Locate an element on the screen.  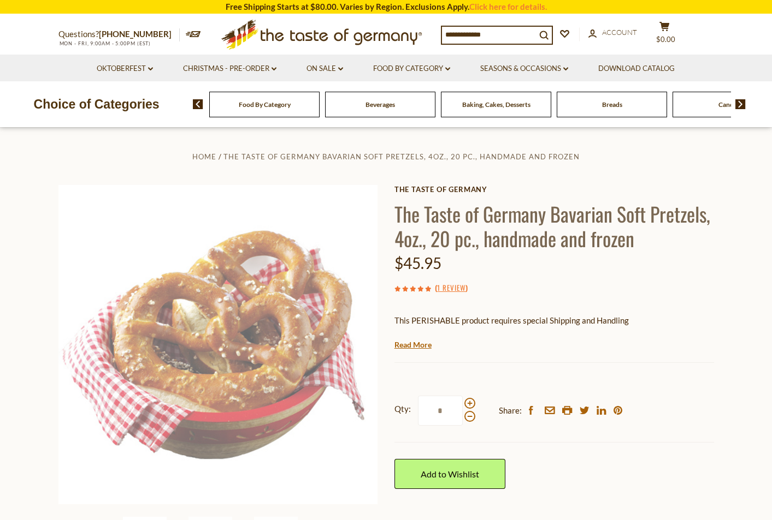
p: This PERISHABLE product requires special Shipping and Handling is located at coordinates (554, 321).